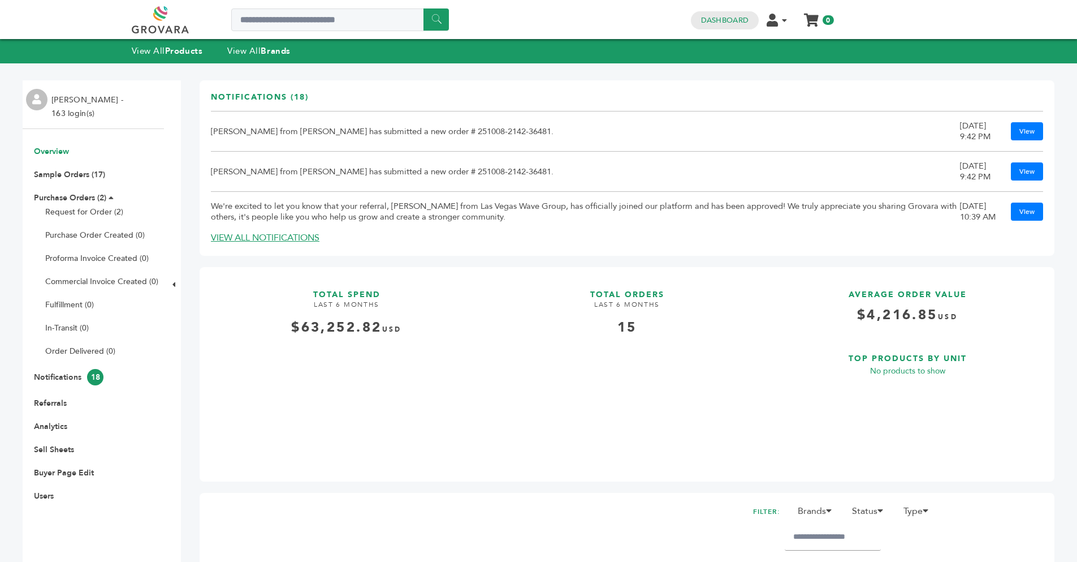 Image resolution: width=1077 pixels, height=562 pixels. What do you see at coordinates (767, 511) in the screenshot?
I see `h2: FILTER:` at bounding box center [767, 511].